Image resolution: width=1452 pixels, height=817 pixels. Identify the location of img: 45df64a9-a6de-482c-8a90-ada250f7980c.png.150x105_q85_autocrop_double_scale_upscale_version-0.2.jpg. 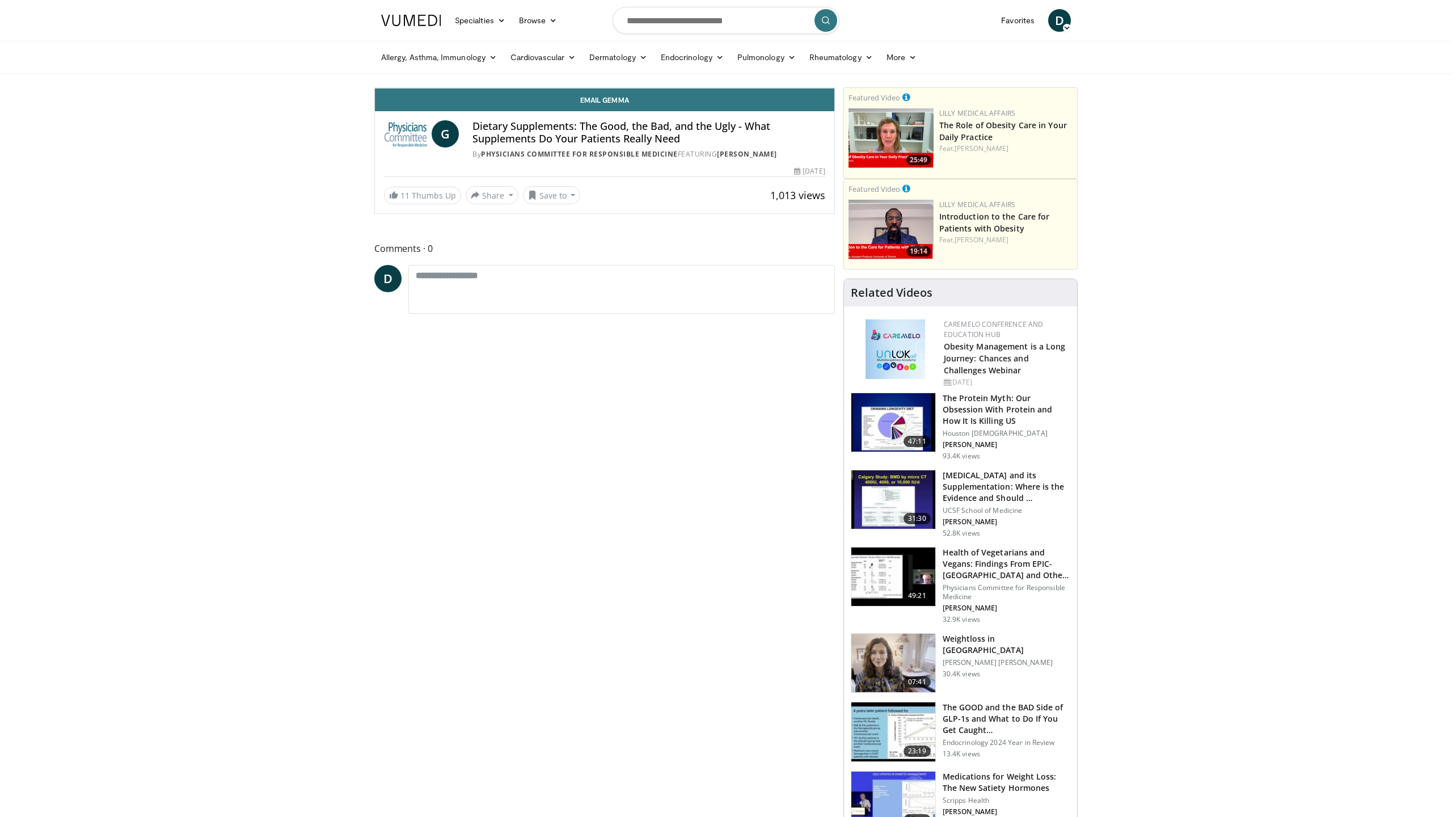
(895, 349).